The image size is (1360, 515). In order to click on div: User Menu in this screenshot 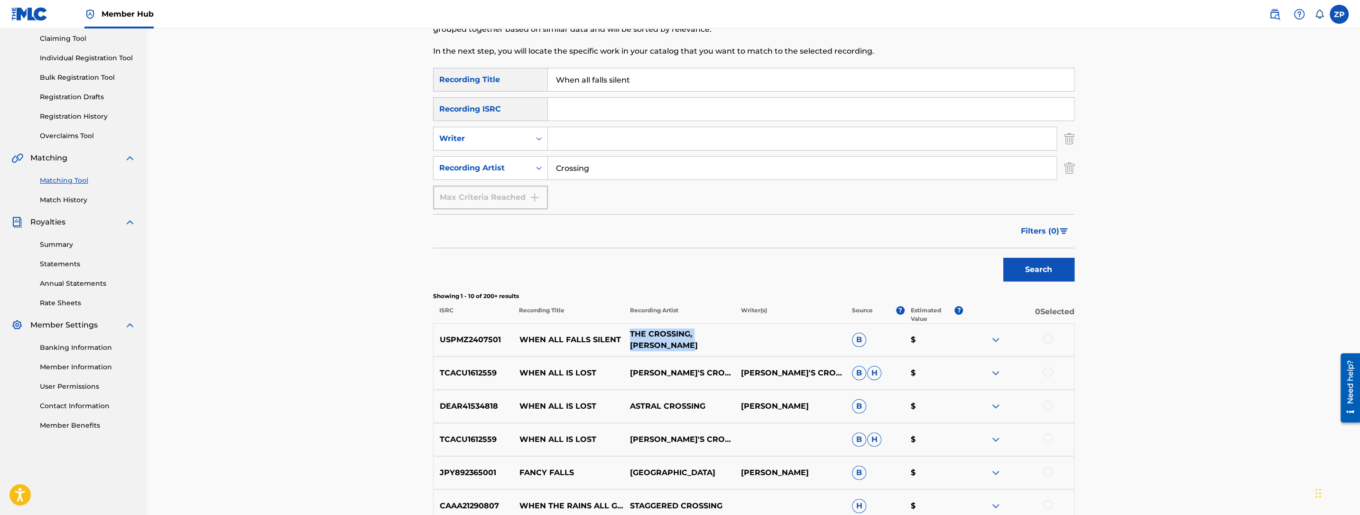, I will do `click(1340, 14)`.